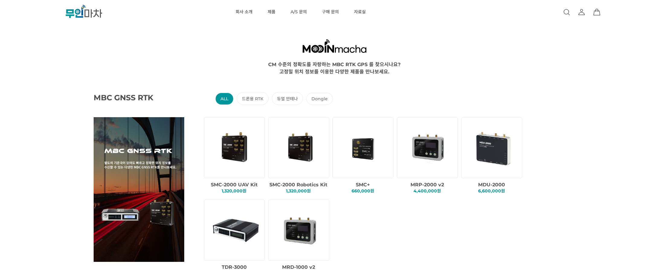 The image size is (669, 270). What do you see at coordinates (427, 185) in the screenshot?
I see `span: MRP-2000 v2` at bounding box center [427, 185].